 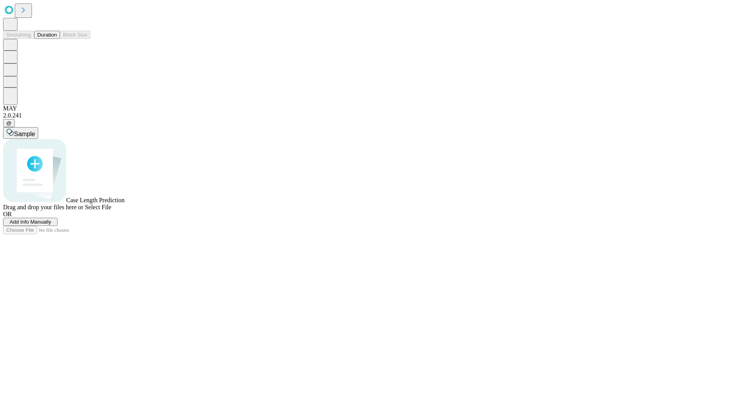 I want to click on span: Sample, so click(x=25, y=134).